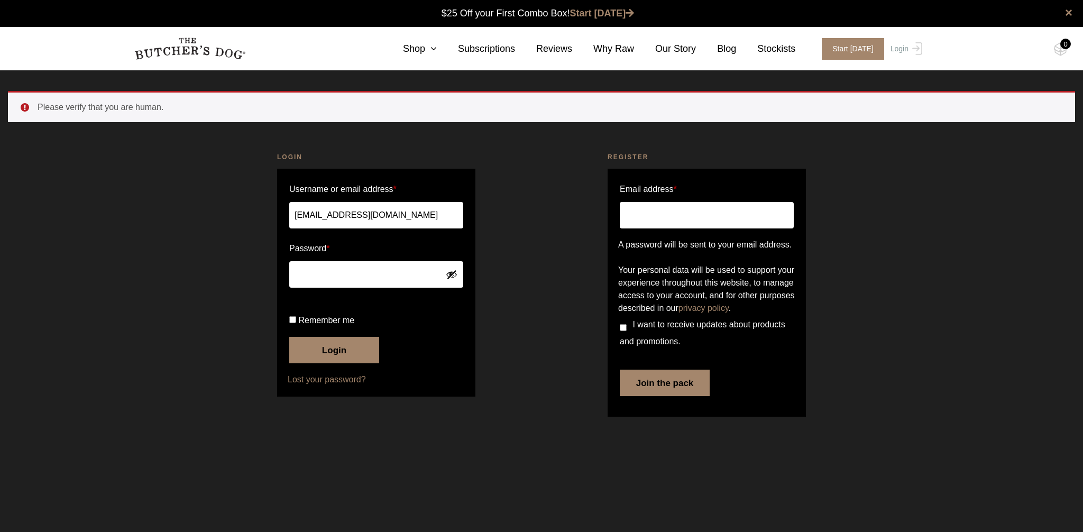 This screenshot has width=1083, height=532. Describe the element at coordinates (292, 319) in the screenshot. I see `input: Remember me` at that location.